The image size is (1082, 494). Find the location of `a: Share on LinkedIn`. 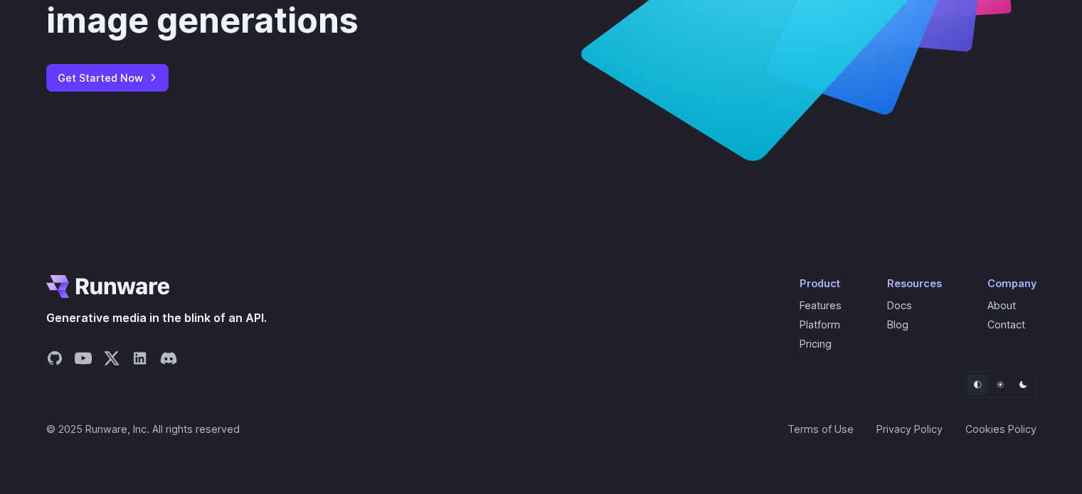

a: Share on LinkedIn is located at coordinates (140, 361).